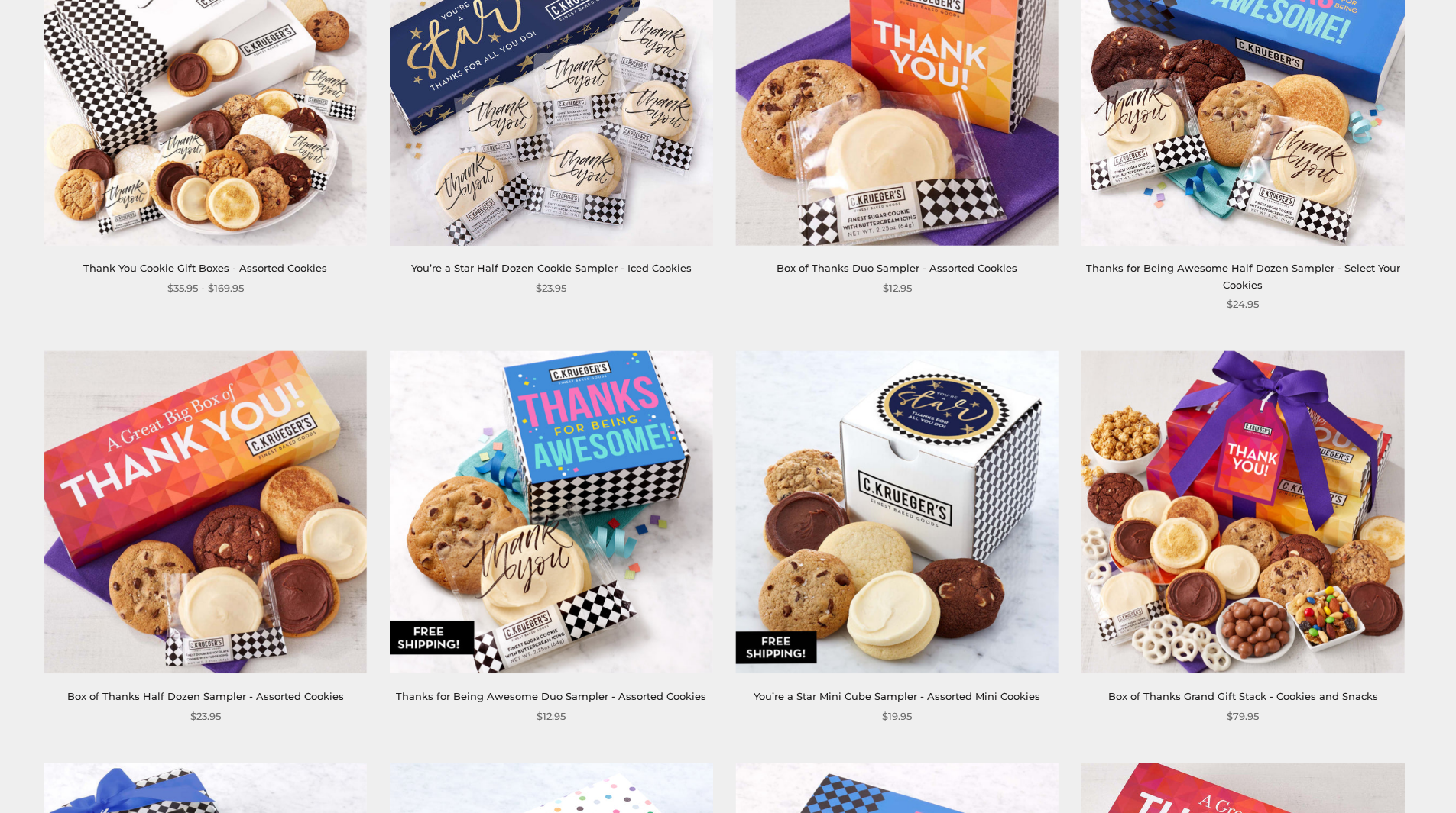  I want to click on a: Box of Thanks Duo Sampler - Assorted Cookies, so click(896, 268).